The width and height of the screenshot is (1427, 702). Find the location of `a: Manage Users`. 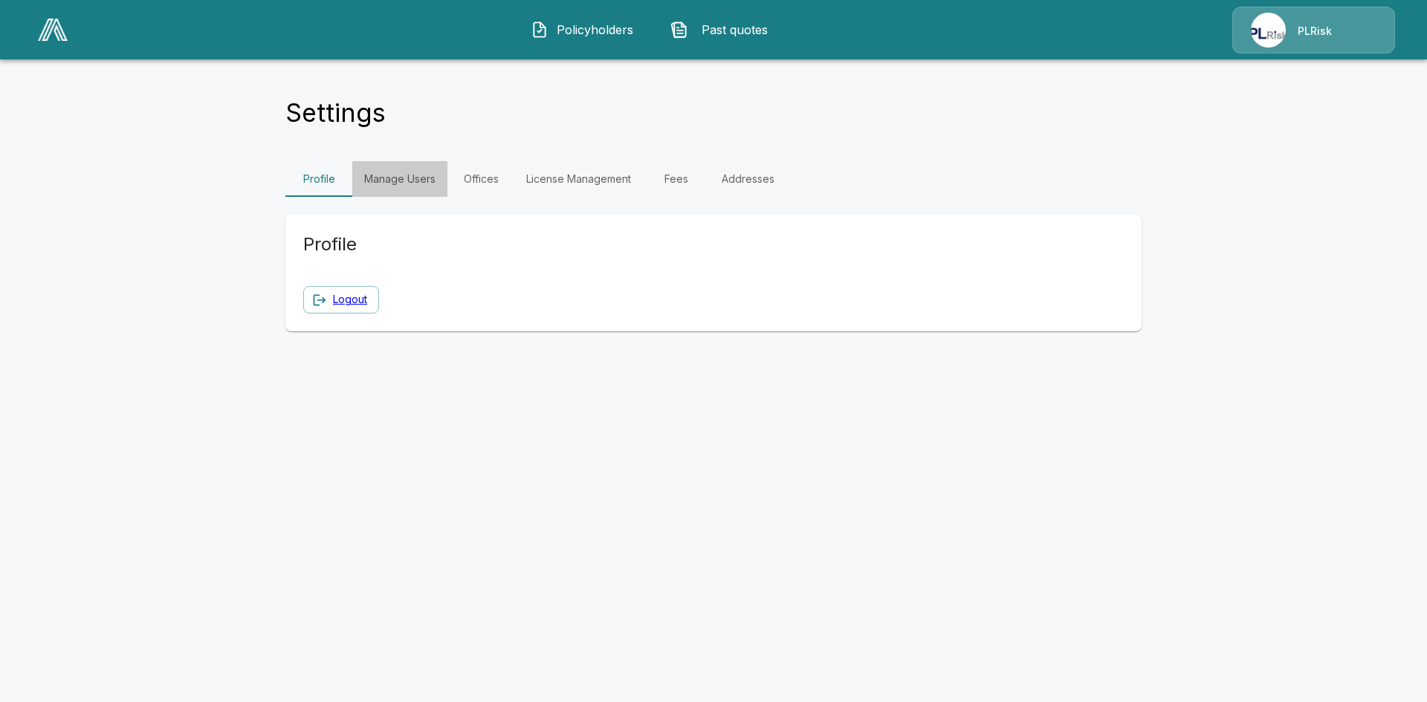

a: Manage Users is located at coordinates (400, 179).